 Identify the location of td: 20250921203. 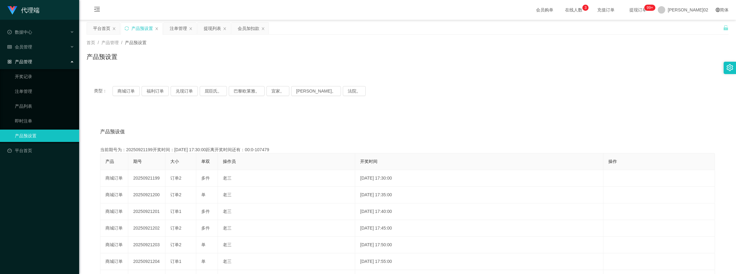
(147, 245).